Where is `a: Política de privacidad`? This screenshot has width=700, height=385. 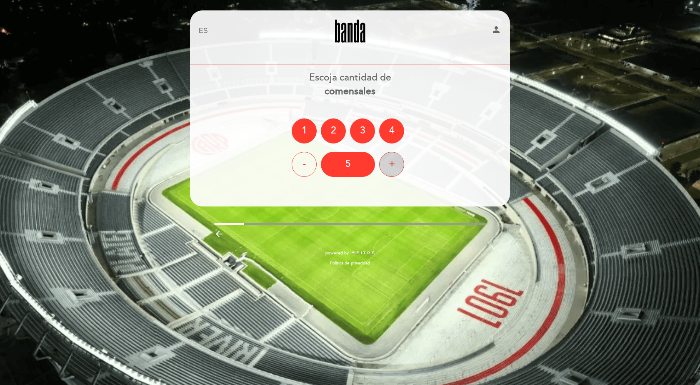 a: Política de privacidad is located at coordinates (350, 263).